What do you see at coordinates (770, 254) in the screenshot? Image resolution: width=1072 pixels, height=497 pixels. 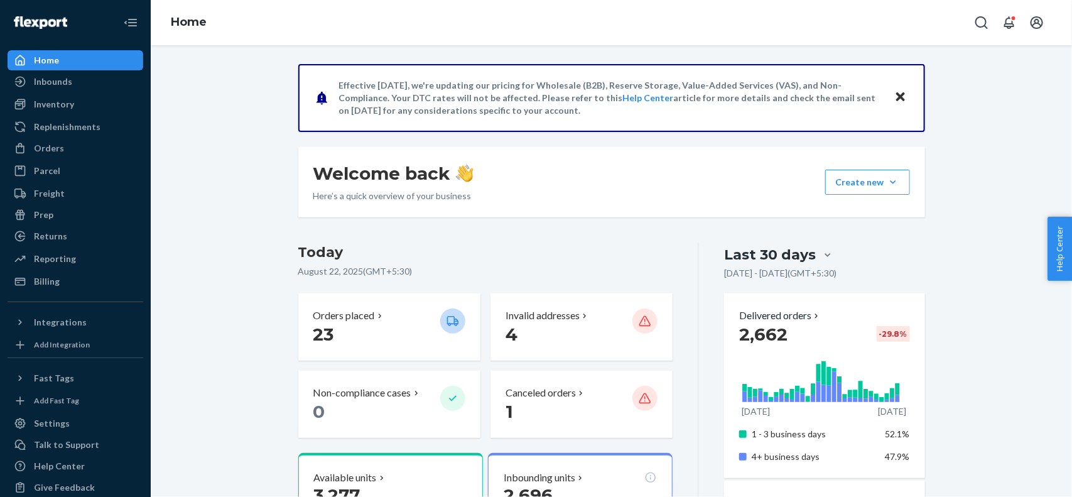 I see `div: Last 30 days` at bounding box center [770, 254].